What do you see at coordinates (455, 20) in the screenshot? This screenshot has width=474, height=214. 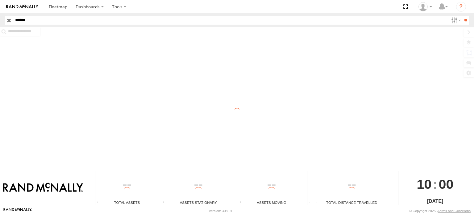 I see `label: Search Filter Options` at bounding box center [455, 20].